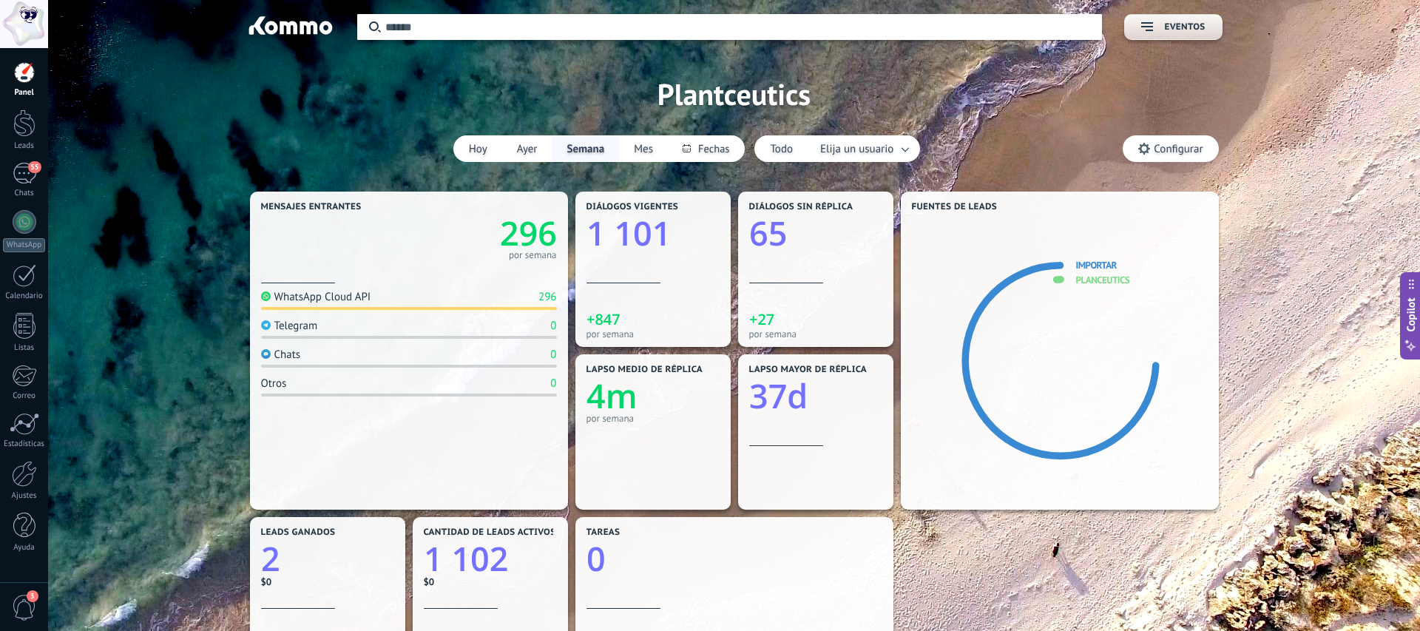 The width and height of the screenshot is (1420, 631). What do you see at coordinates (24, 396) in the screenshot?
I see `div: Correo` at bounding box center [24, 396].